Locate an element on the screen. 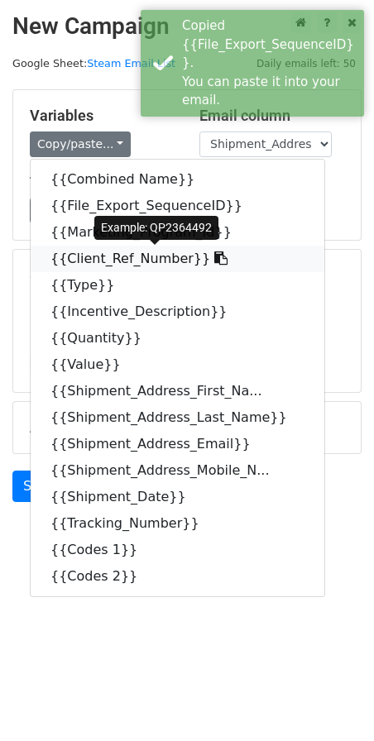 This screenshot has height=741, width=374. a: {{Shipment_Date}} is located at coordinates (177, 497).